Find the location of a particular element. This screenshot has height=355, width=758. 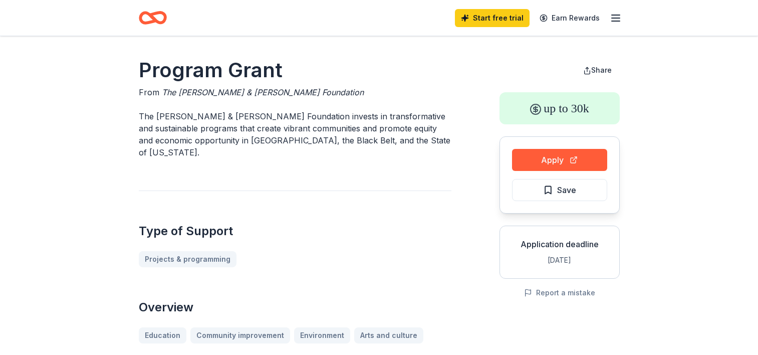

a: Start free trial is located at coordinates (492, 18).